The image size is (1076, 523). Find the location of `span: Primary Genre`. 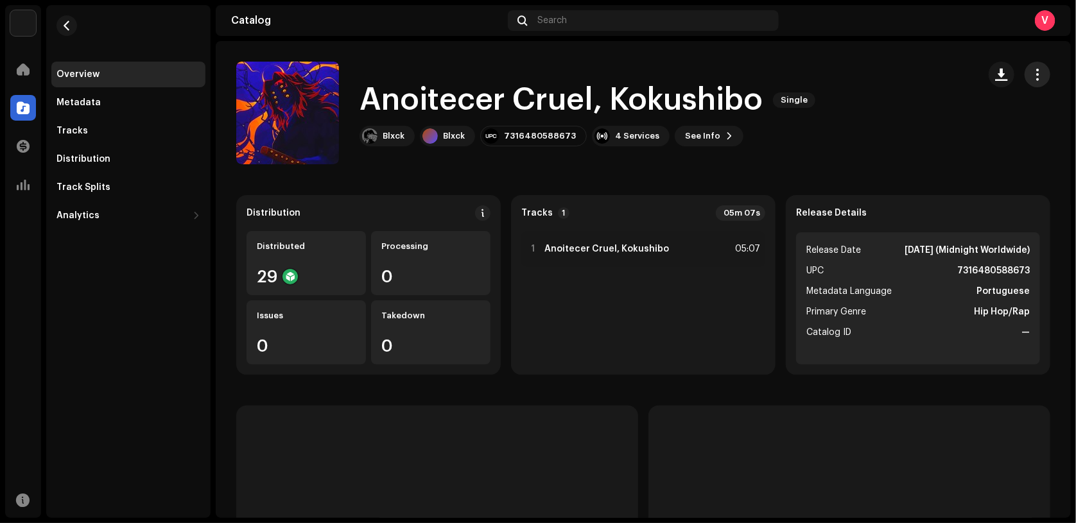

span: Primary Genre is located at coordinates (836, 312).